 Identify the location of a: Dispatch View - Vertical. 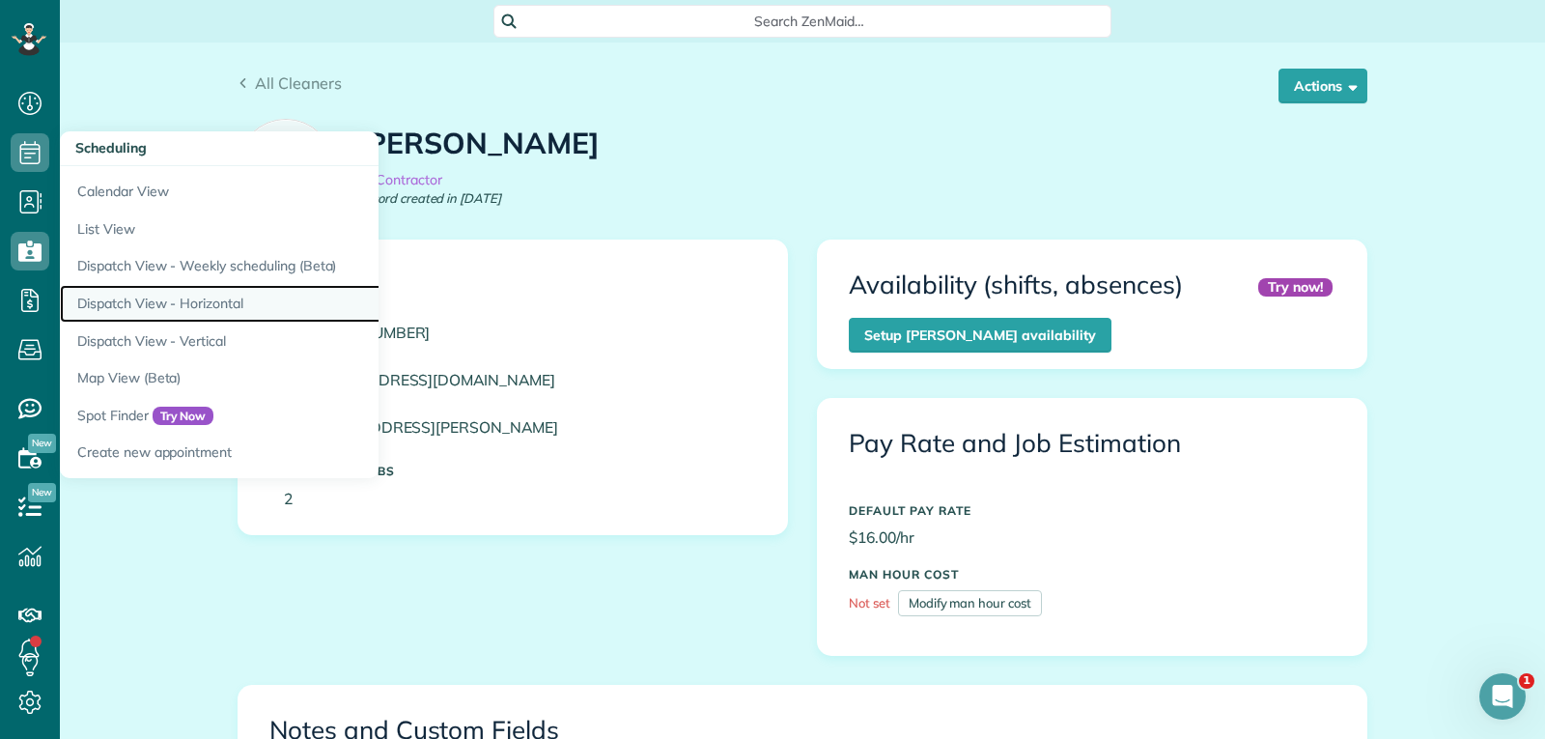
(301, 341).